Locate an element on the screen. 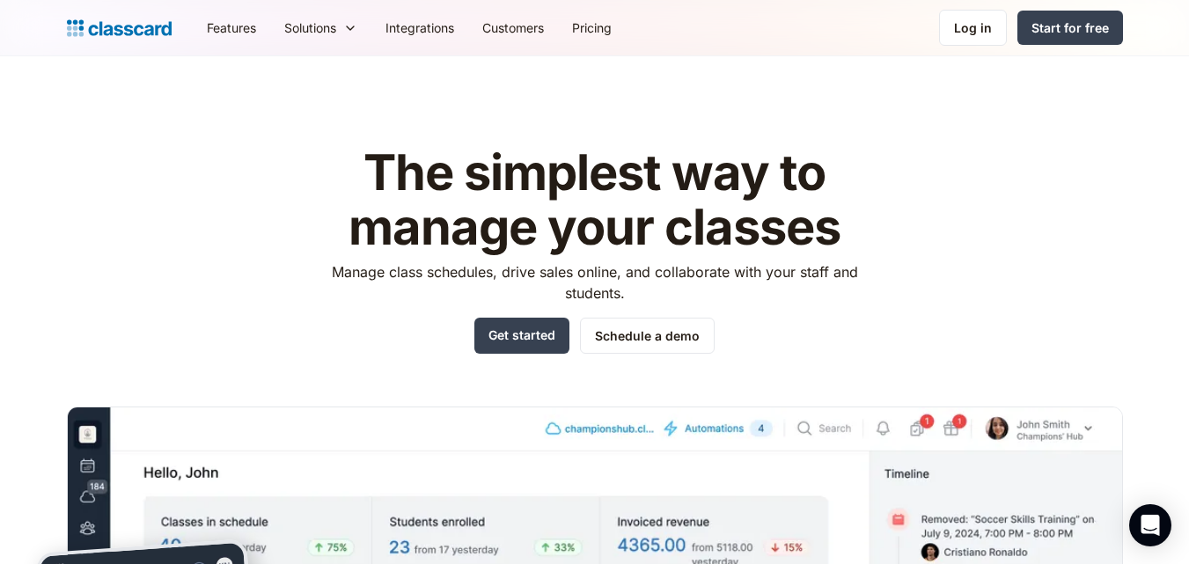 The width and height of the screenshot is (1189, 564). p: Manage class schedules, drive sales online, and collaborate with your staff and students. is located at coordinates (594, 283).